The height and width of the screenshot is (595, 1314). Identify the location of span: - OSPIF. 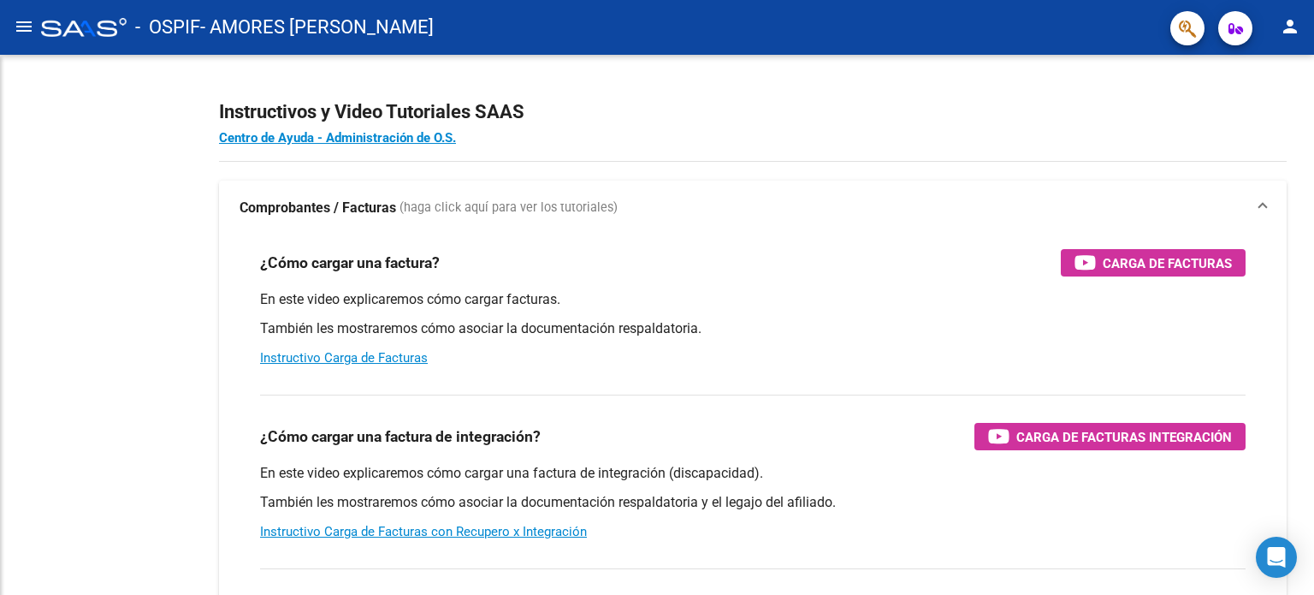
(168, 27).